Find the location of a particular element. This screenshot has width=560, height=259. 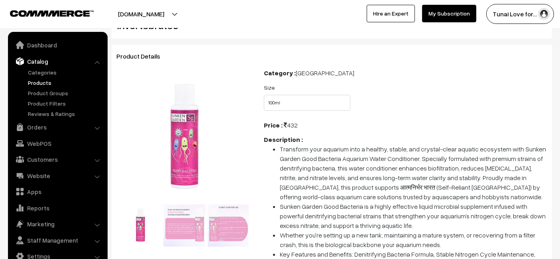

a: Customers is located at coordinates (57, 159).